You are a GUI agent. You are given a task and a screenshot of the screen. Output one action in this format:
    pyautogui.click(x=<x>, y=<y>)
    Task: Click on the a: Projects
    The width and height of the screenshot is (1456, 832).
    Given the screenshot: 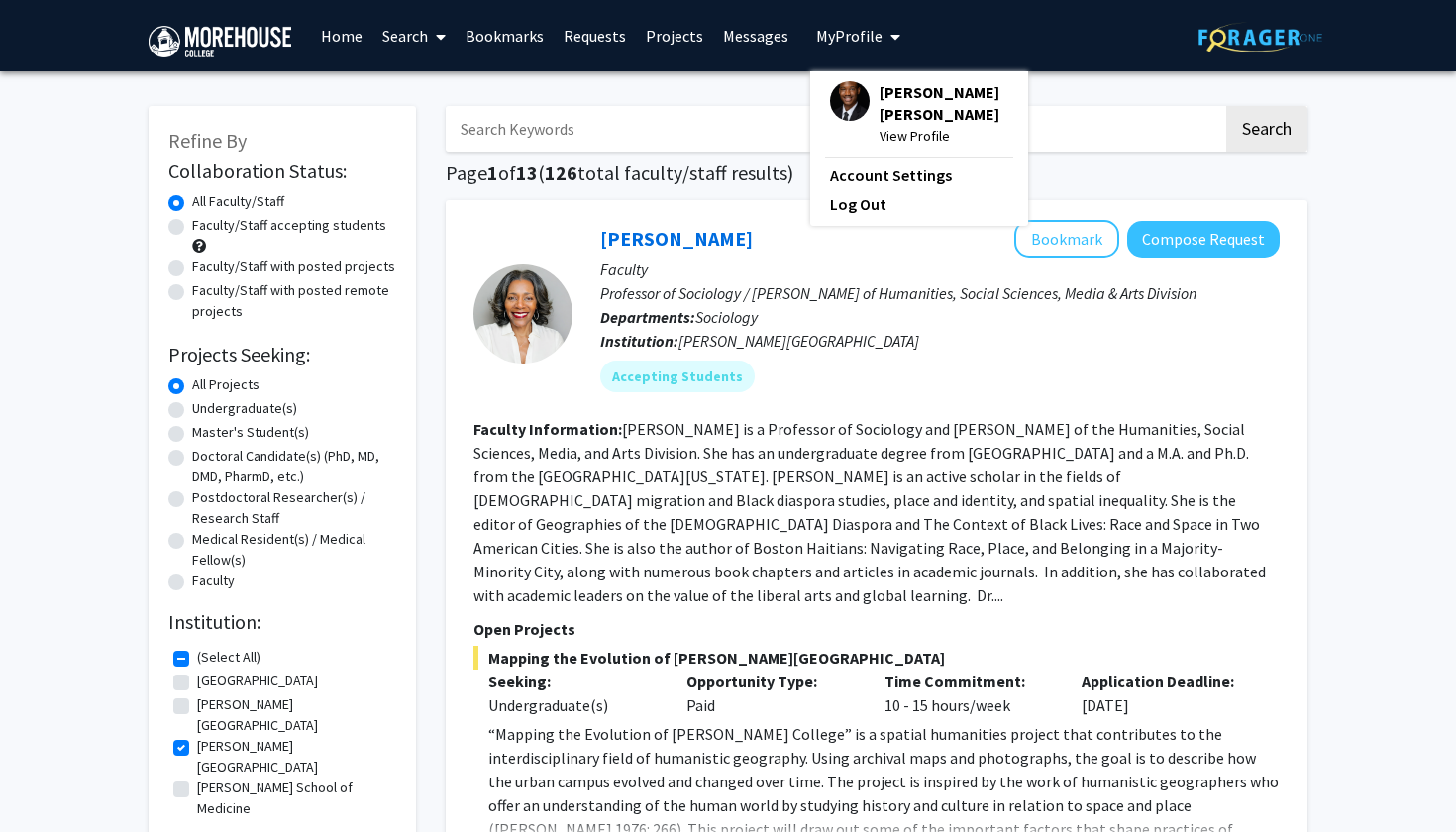 What is the action you would take?
    pyautogui.click(x=674, y=36)
    